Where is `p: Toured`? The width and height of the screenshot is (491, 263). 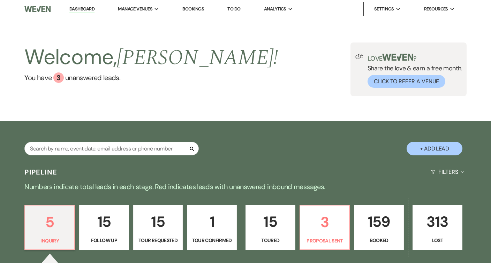 p: Toured is located at coordinates (270, 241).